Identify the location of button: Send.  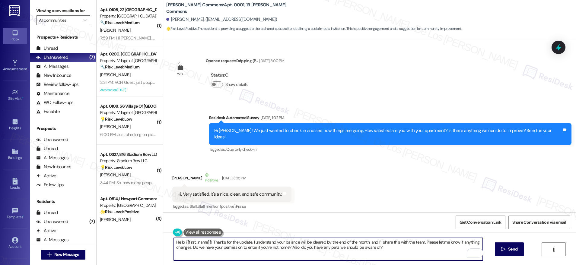
(509, 249).